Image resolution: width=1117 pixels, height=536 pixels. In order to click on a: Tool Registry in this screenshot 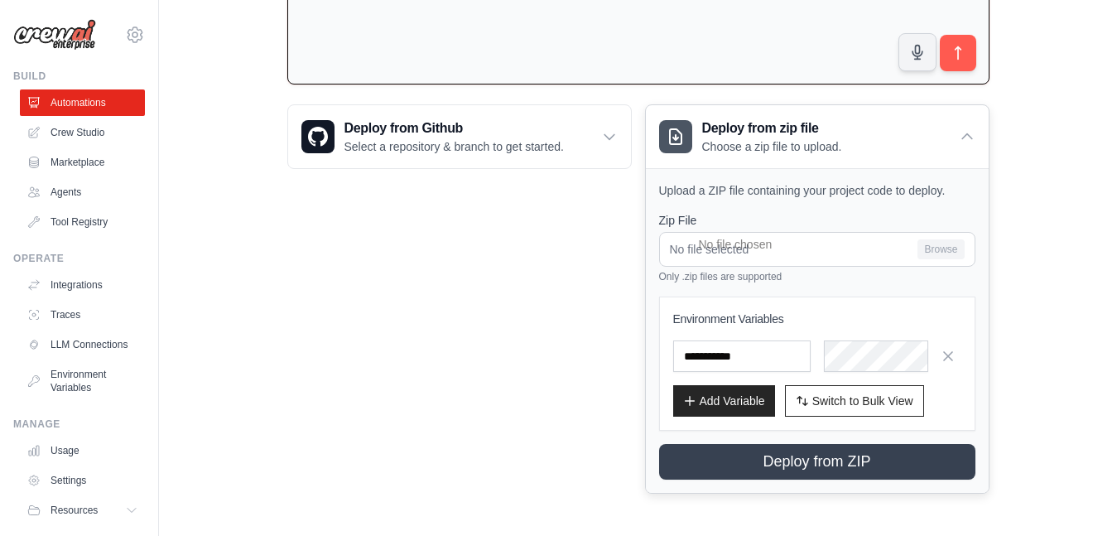, I will do `click(82, 222)`.